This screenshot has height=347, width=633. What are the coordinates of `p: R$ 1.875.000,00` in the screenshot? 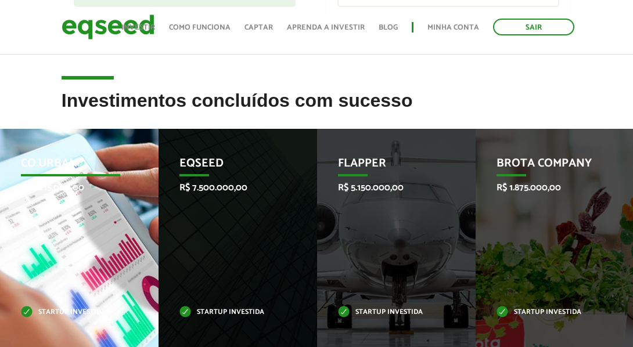 It's located at (546, 187).